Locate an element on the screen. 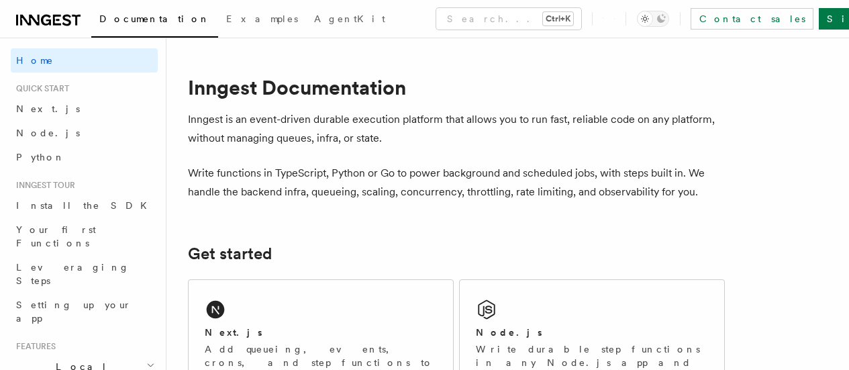 This screenshot has height=370, width=849. span: AgentKit is located at coordinates (350, 19).